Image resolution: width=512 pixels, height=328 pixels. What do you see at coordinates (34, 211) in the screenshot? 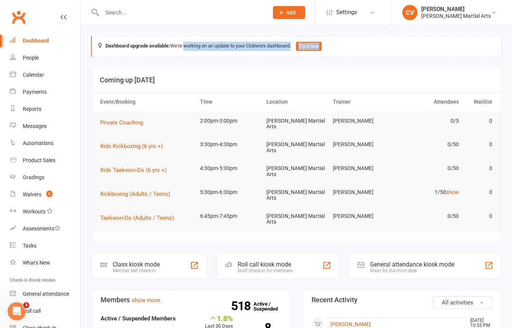
I see `div: Workouts` at bounding box center [34, 211].